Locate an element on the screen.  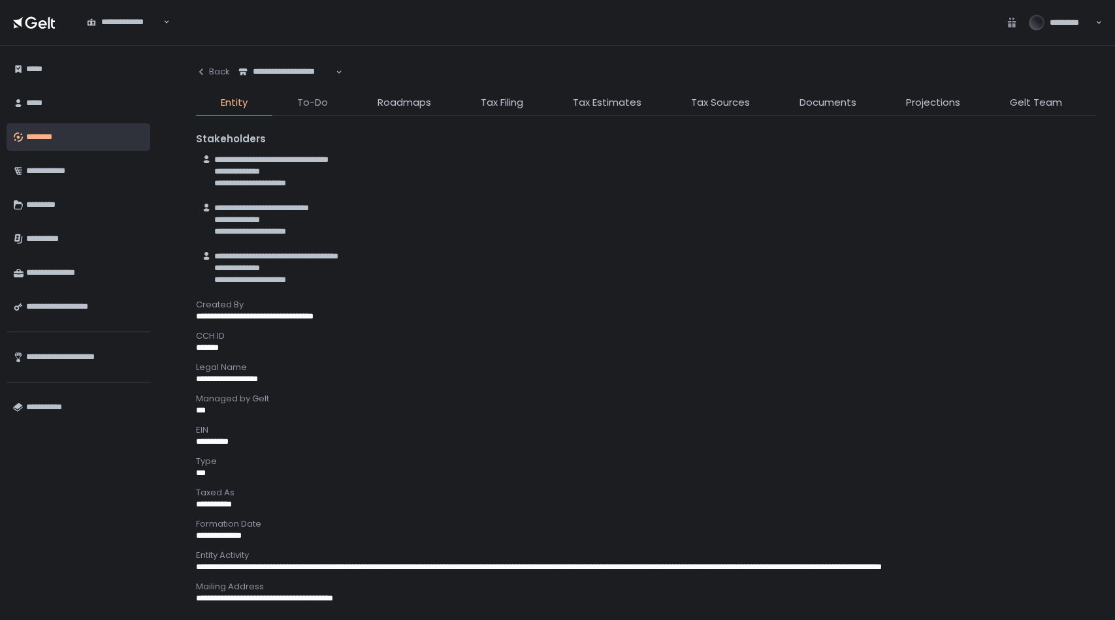
div: Mailing Address is located at coordinates (646, 587).